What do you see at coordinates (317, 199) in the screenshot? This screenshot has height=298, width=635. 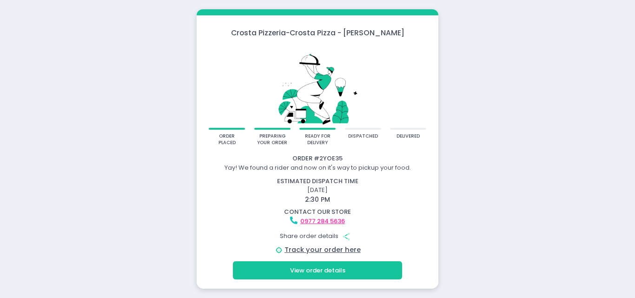 I see `span: 2:30 PM` at bounding box center [317, 199].